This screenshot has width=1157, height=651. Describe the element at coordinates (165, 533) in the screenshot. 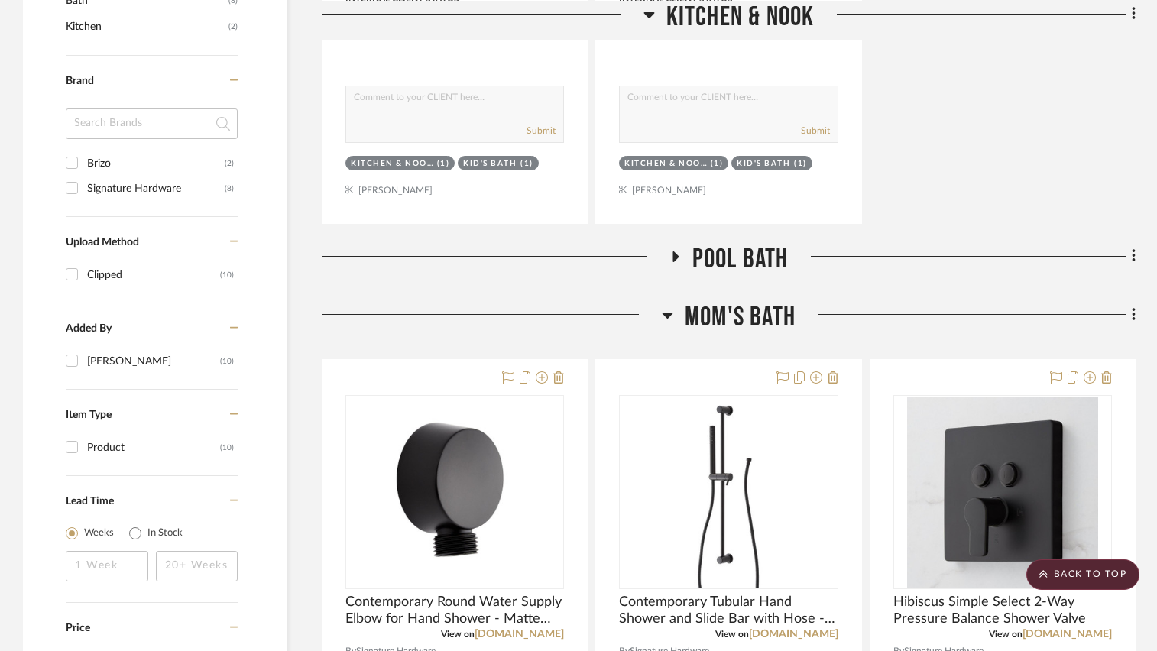

I see `label: In Stock` at that location.